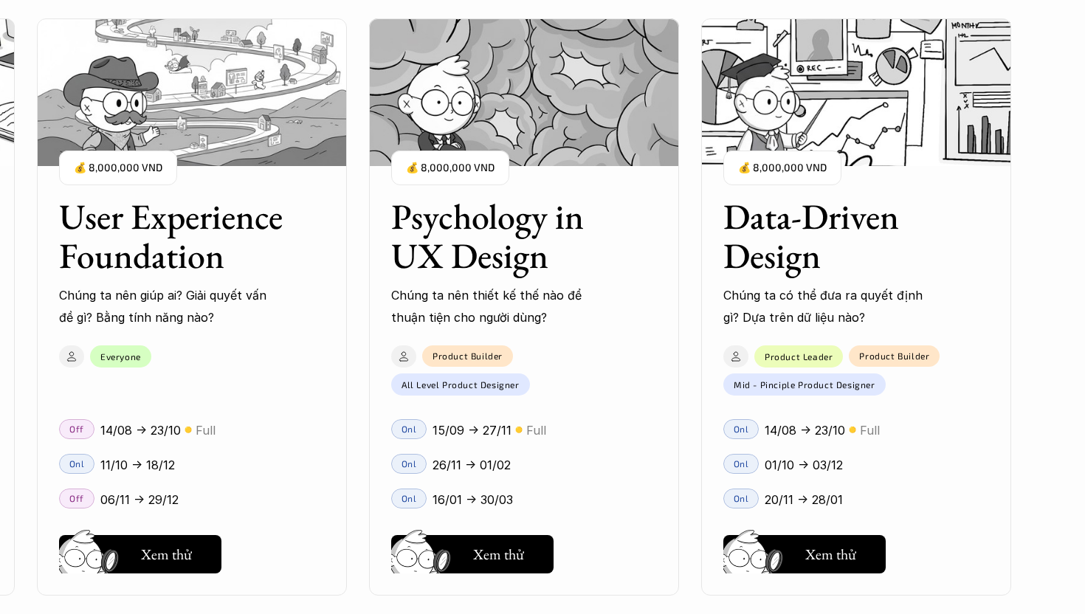  I want to click on p: 20/11 -> 28/01, so click(804, 500).